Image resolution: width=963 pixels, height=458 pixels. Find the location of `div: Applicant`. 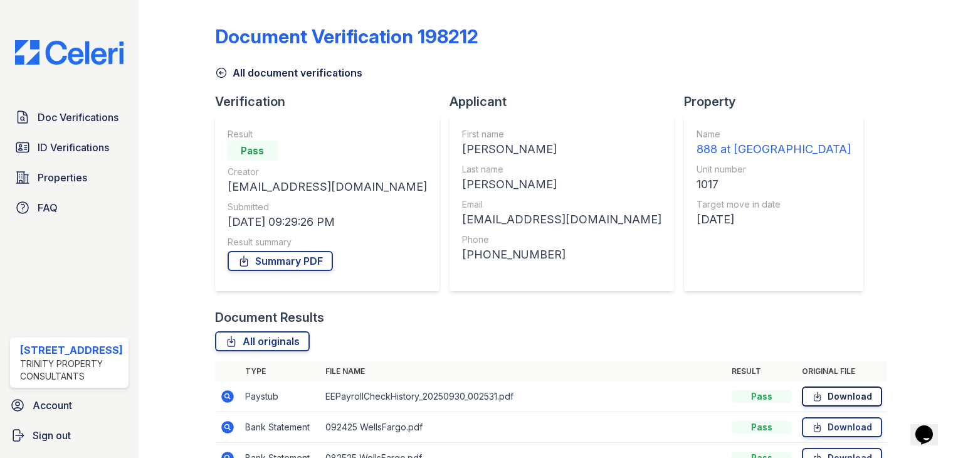

div: Applicant is located at coordinates (567, 102).